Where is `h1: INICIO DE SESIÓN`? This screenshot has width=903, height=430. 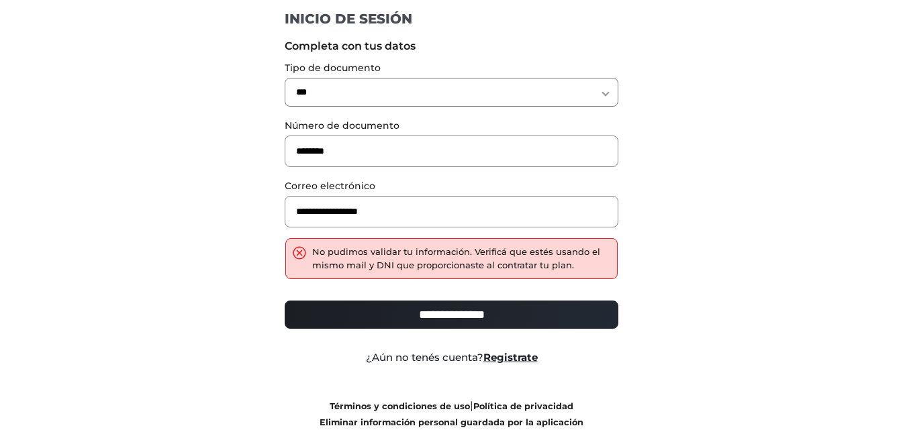
h1: INICIO DE SESIÓN is located at coordinates (451, 19).